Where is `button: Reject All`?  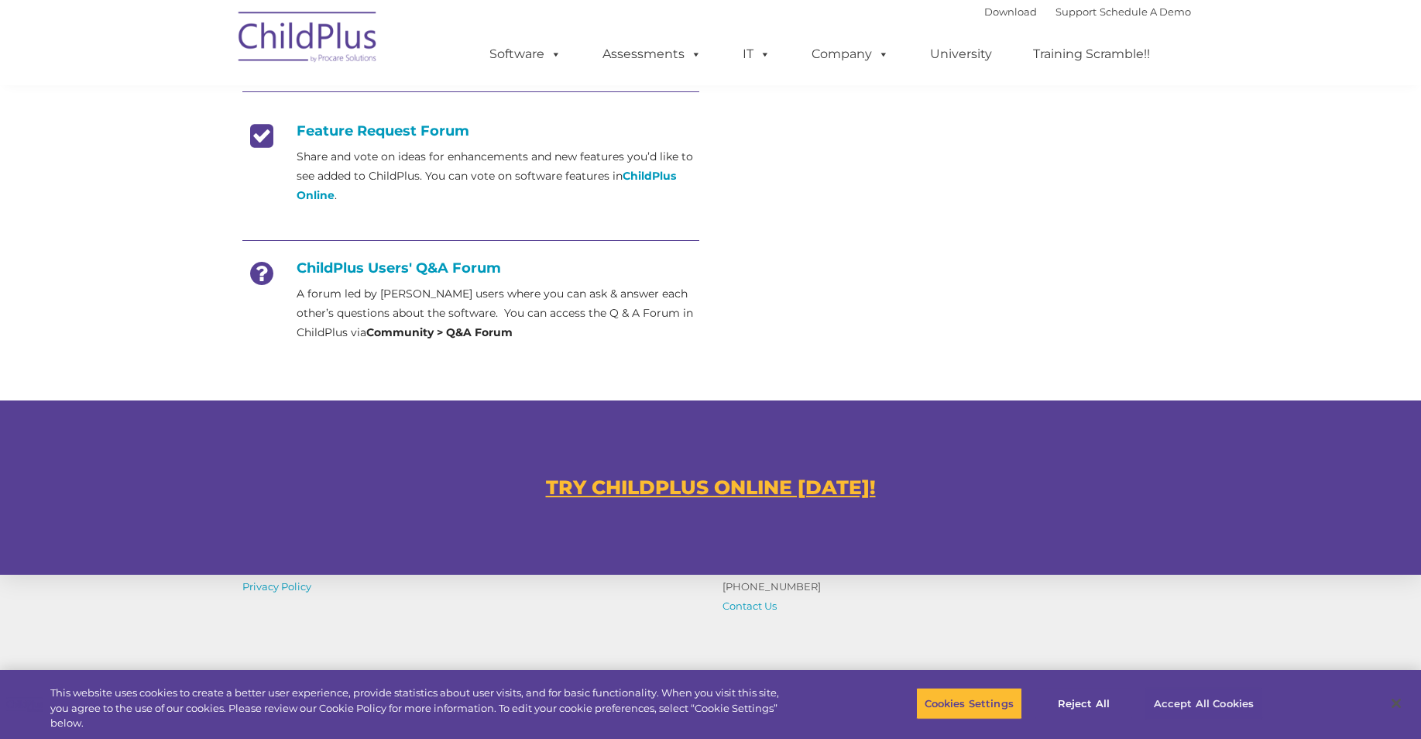
button: Reject All is located at coordinates (1083, 703).